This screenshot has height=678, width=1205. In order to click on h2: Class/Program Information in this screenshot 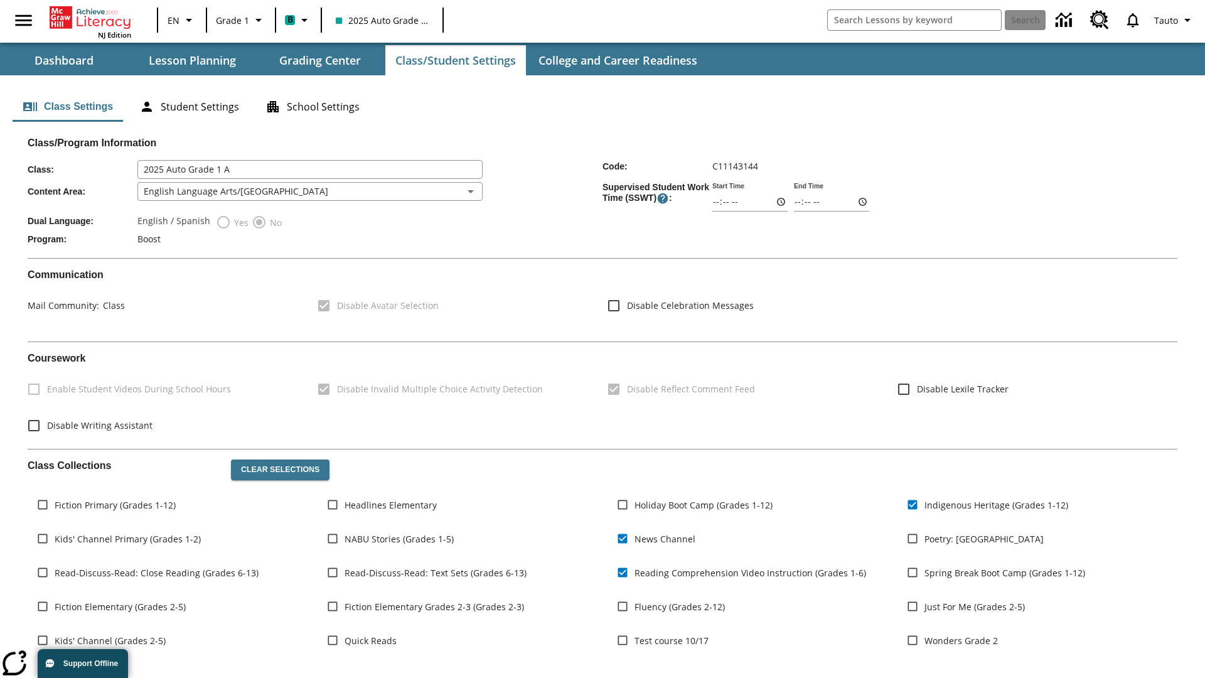, I will do `click(602, 142)`.